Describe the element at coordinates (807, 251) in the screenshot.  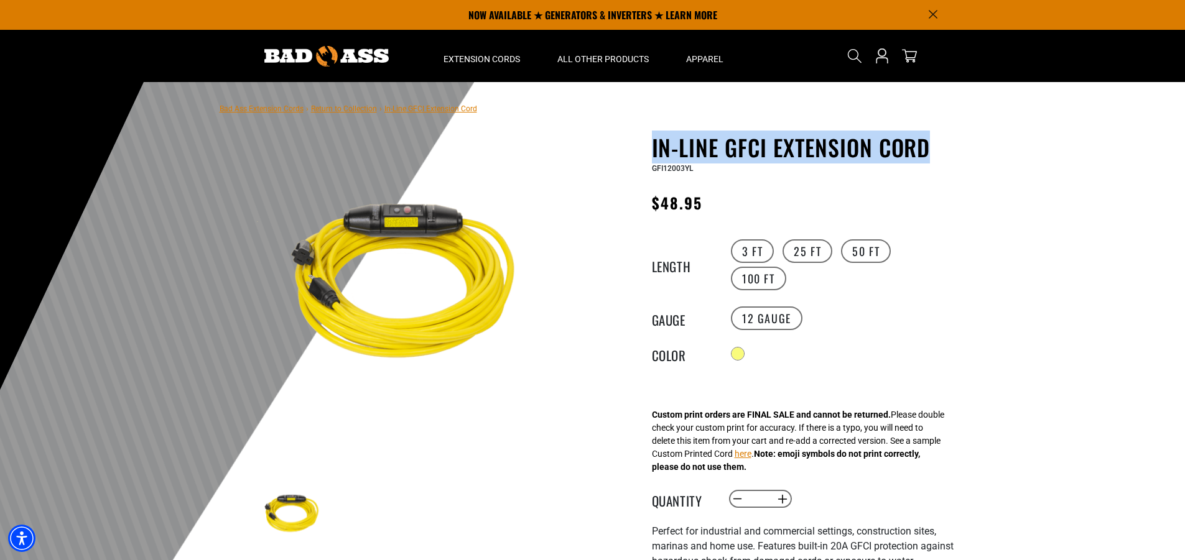
I see `label: 25 FT` at that location.